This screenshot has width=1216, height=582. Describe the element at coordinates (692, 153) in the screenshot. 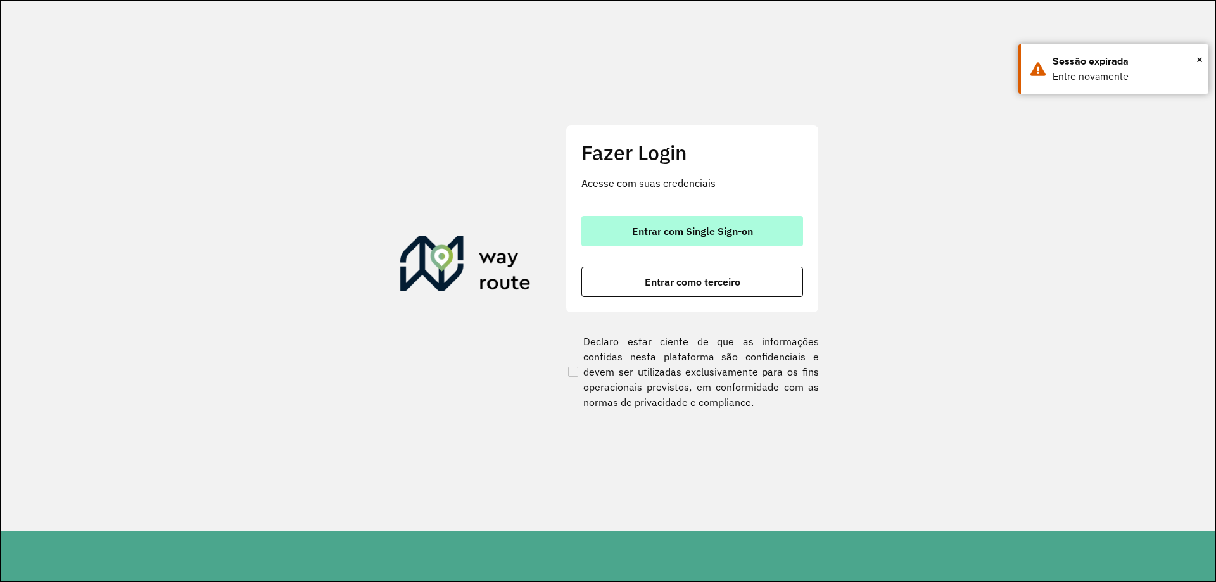

I see `h2: Fazer Login` at that location.